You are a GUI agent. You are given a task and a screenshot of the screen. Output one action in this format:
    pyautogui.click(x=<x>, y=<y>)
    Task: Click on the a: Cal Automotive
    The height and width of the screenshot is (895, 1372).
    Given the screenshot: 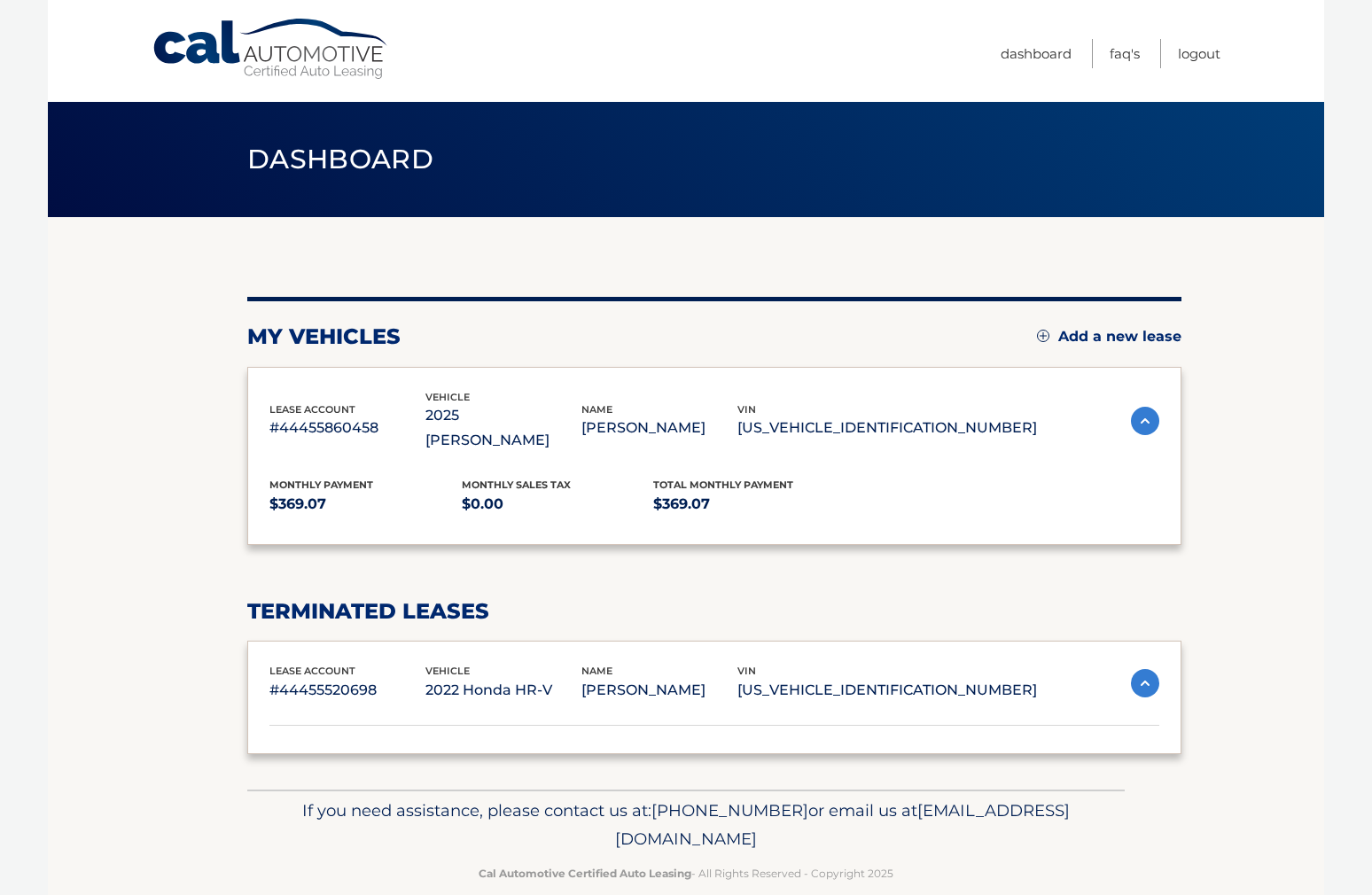 What is the action you would take?
    pyautogui.click(x=271, y=49)
    